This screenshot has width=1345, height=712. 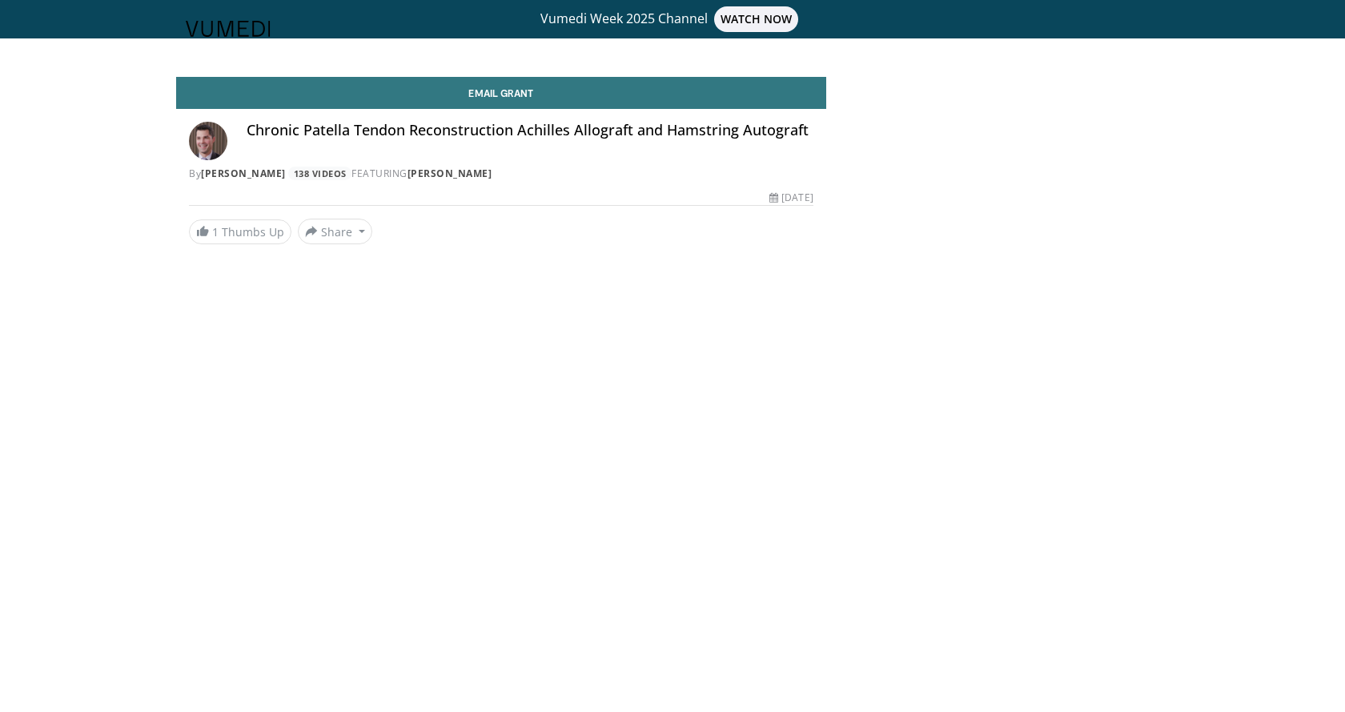 I want to click on a: 138 Videos, so click(x=320, y=173).